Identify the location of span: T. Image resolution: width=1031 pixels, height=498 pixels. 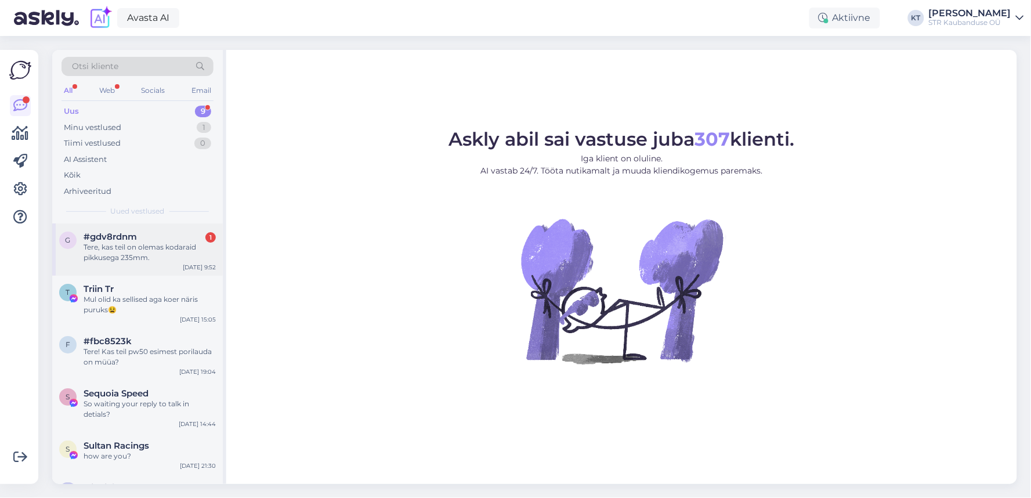
(68, 292).